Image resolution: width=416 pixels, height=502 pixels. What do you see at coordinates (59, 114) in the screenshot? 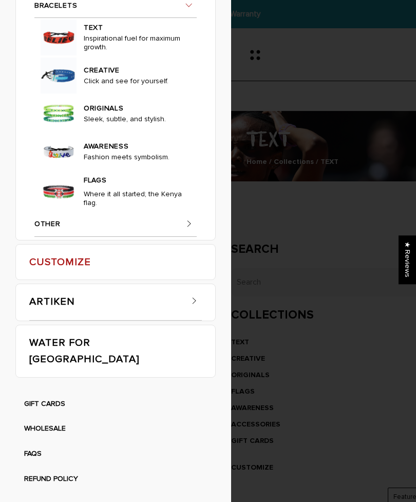
I see `img: Original_3_for_20_0971_300x300.jpg` at bounding box center [59, 114].